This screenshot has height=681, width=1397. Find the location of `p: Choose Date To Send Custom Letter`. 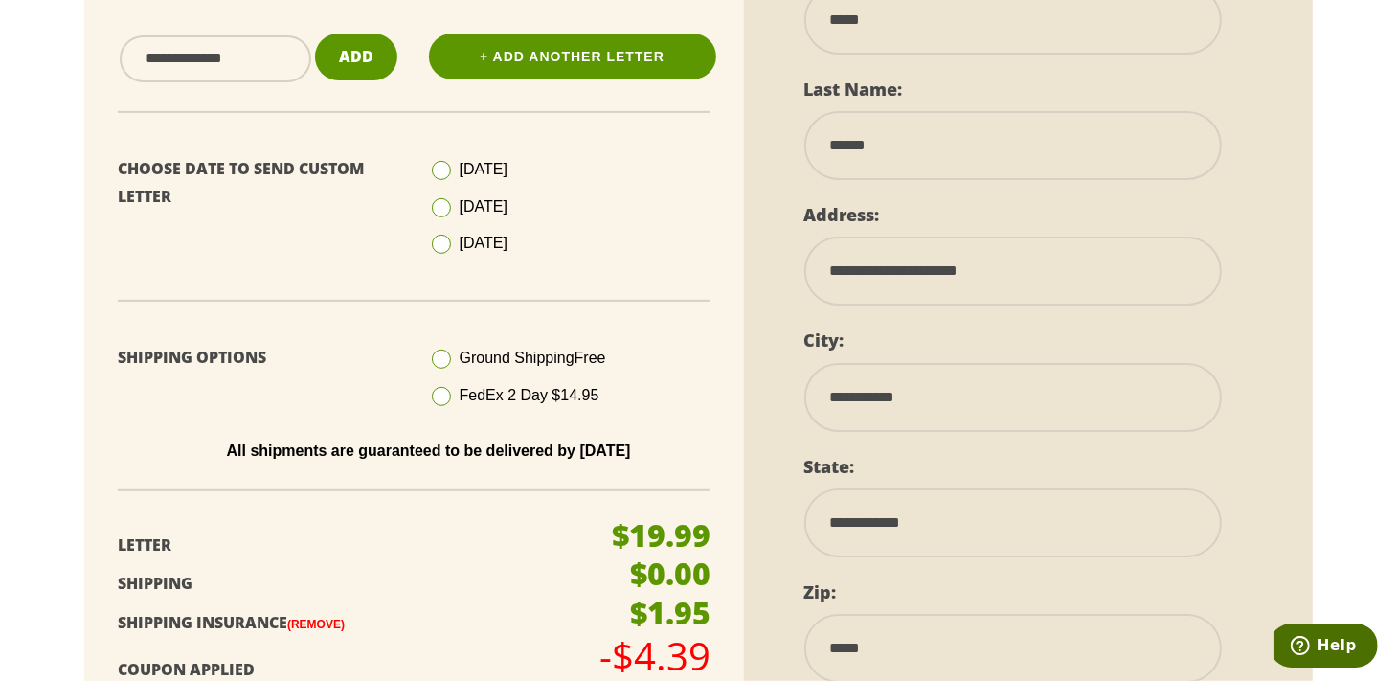

p: Choose Date To Send Custom Letter is located at coordinates (259, 183).